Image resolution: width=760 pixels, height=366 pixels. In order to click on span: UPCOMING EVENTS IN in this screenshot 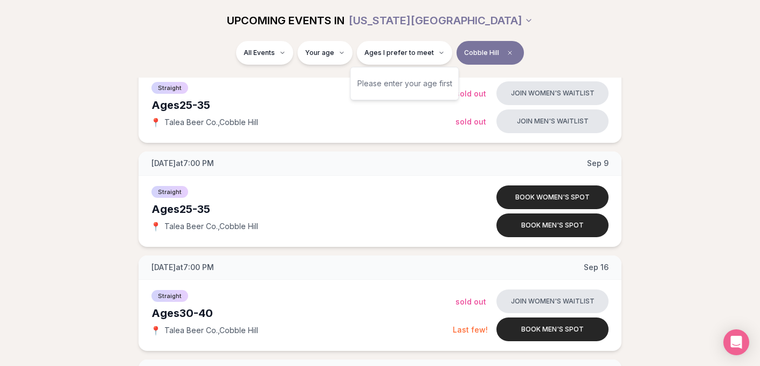, I will do `click(286, 20)`.